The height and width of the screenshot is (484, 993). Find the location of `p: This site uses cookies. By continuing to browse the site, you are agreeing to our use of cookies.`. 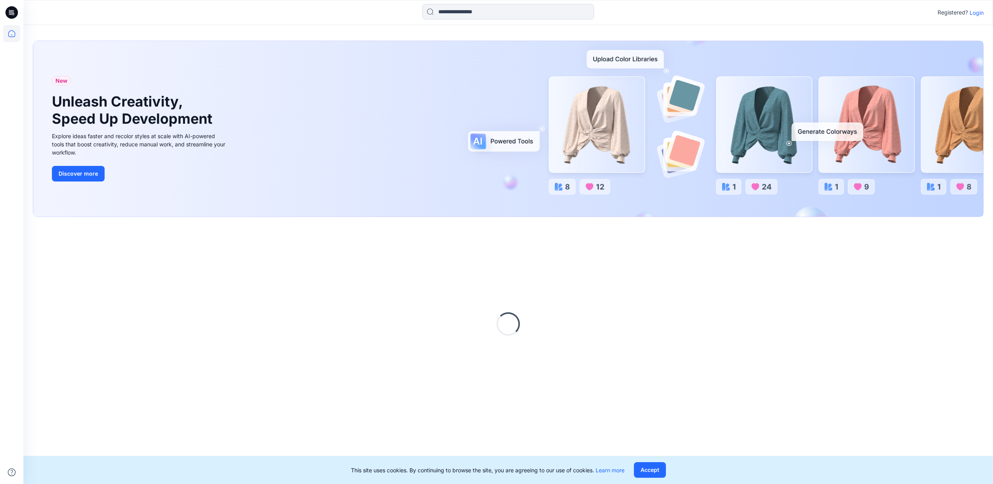

p: This site uses cookies. By continuing to browse the site, you are agreeing to our use of cookies. is located at coordinates (488, 470).